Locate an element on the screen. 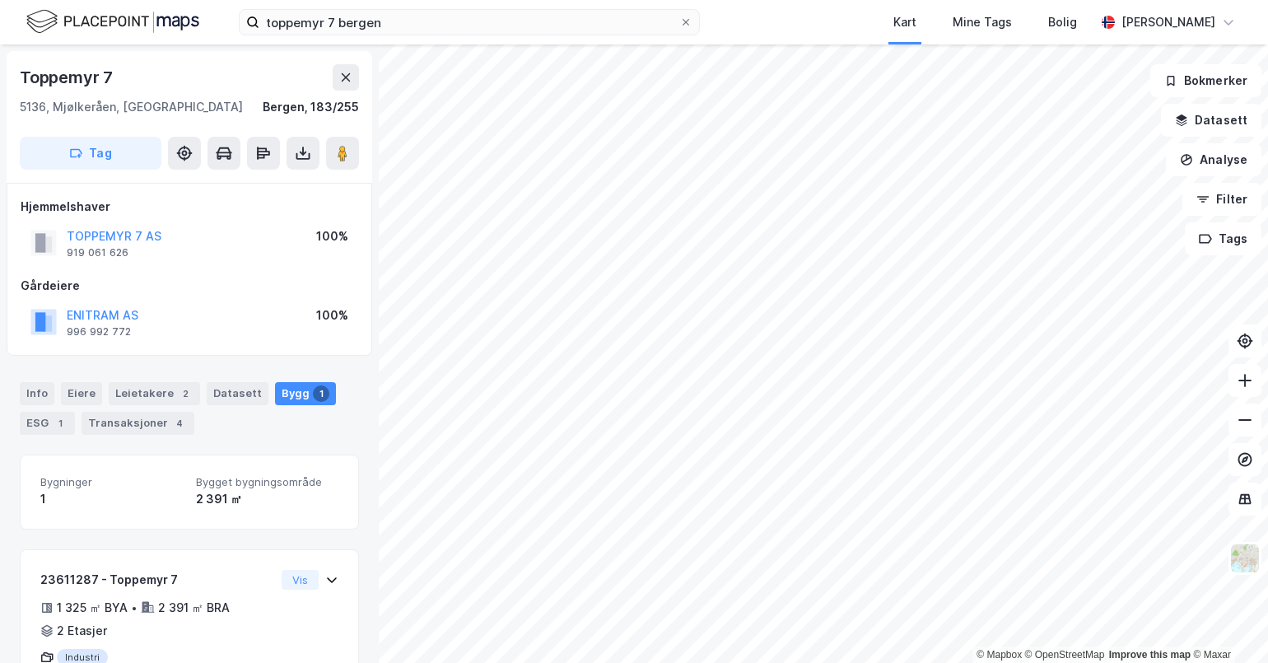 The width and height of the screenshot is (1268, 663). a: Improve this map is located at coordinates (1150, 655).